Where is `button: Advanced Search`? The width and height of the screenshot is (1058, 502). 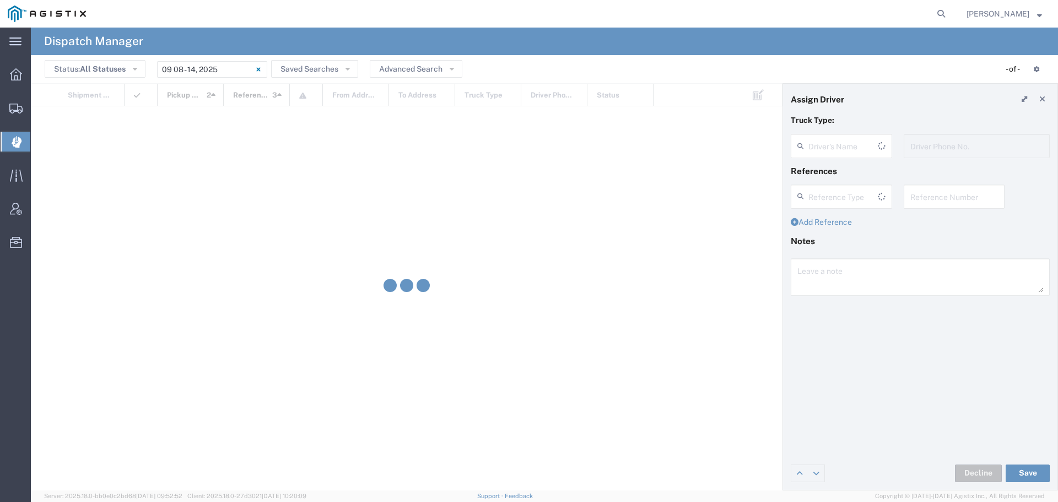 button: Advanced Search is located at coordinates (416, 69).